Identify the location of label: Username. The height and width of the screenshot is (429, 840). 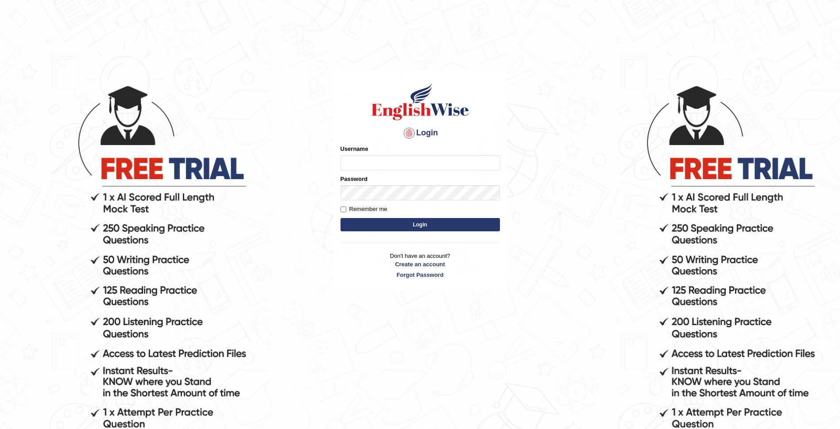
(354, 149).